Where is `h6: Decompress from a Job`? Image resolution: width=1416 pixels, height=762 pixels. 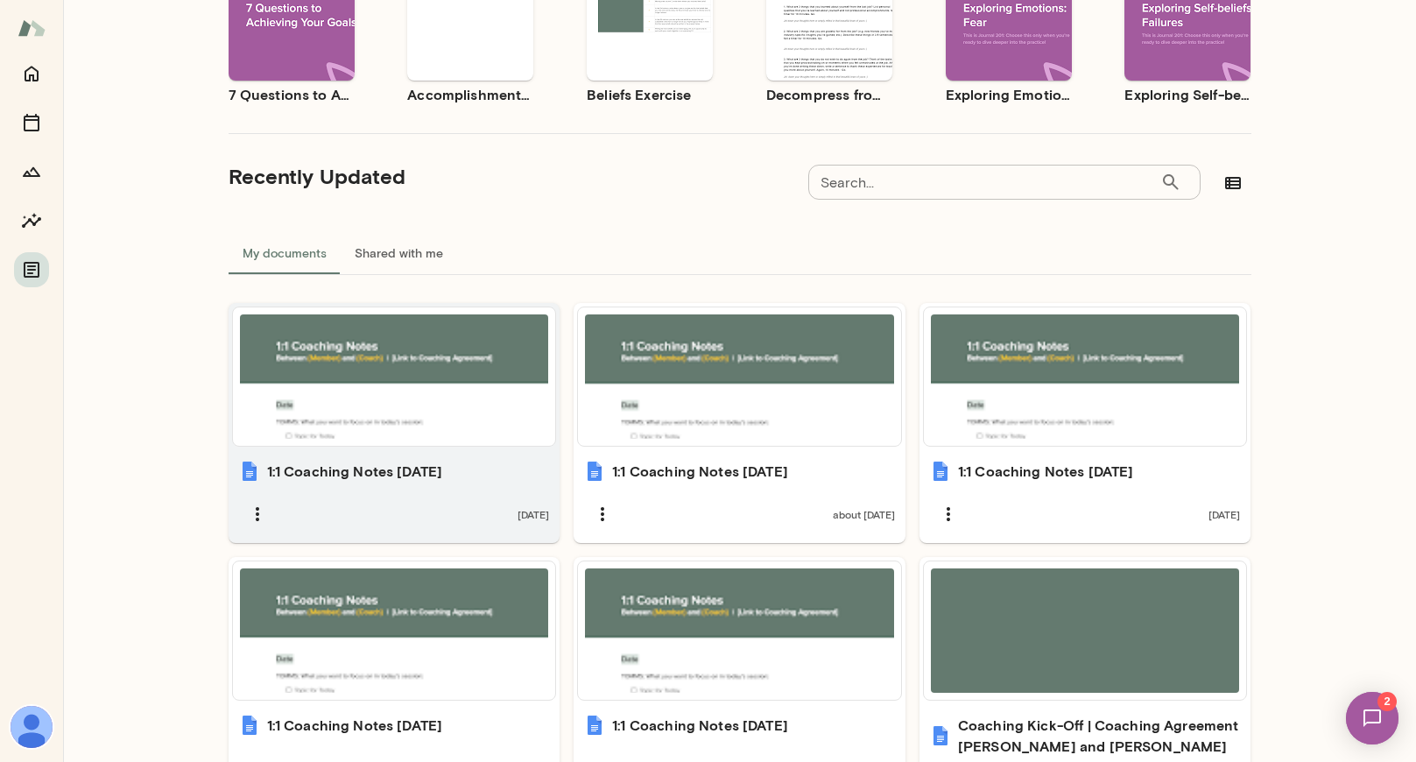 h6: Decompress from a Job is located at coordinates (829, 95).